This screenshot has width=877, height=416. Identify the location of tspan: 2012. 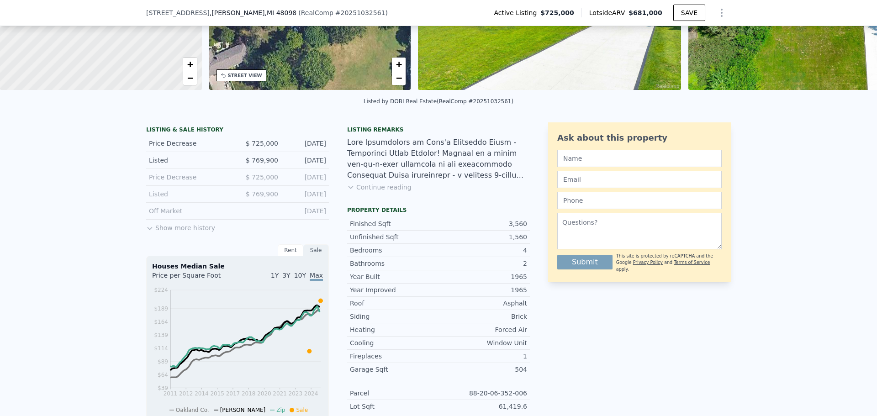
(186, 394).